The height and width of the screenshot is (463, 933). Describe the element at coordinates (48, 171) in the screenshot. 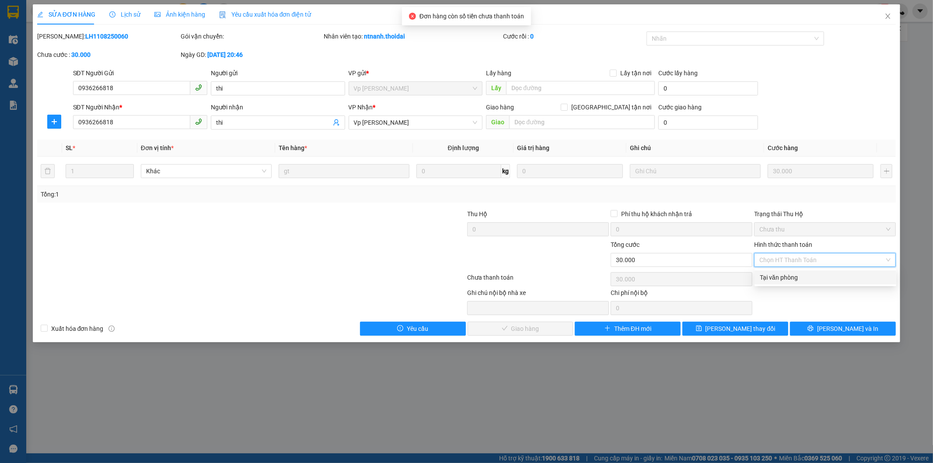

I see `button: delete` at that location.